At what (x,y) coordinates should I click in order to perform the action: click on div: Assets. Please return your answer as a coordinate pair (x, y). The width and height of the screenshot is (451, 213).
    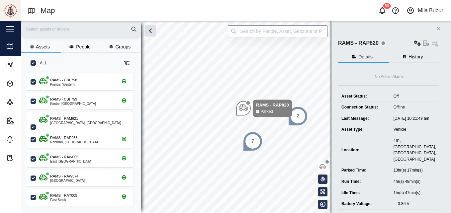
    Looking at the image, I should click on (27, 84).